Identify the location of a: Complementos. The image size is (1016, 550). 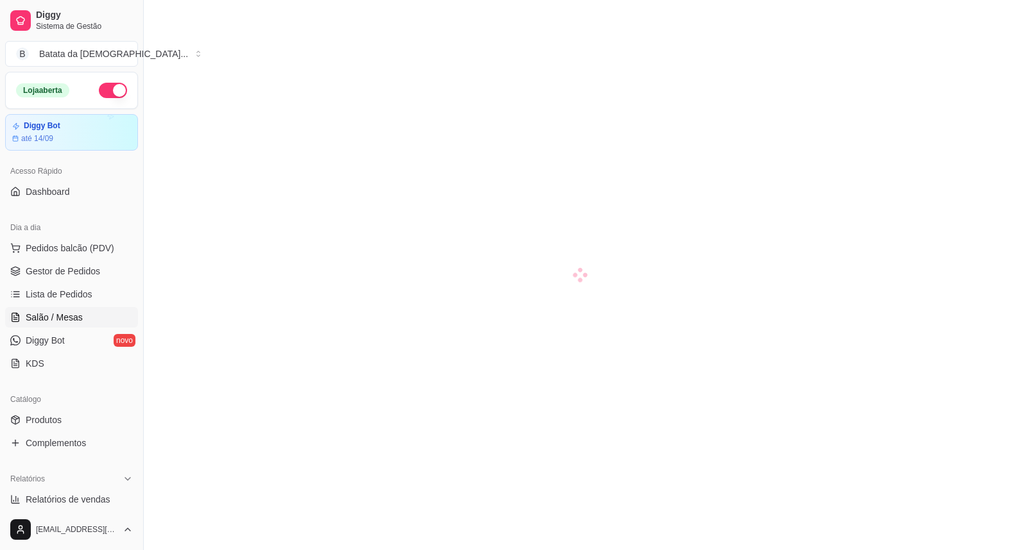
(71, 443).